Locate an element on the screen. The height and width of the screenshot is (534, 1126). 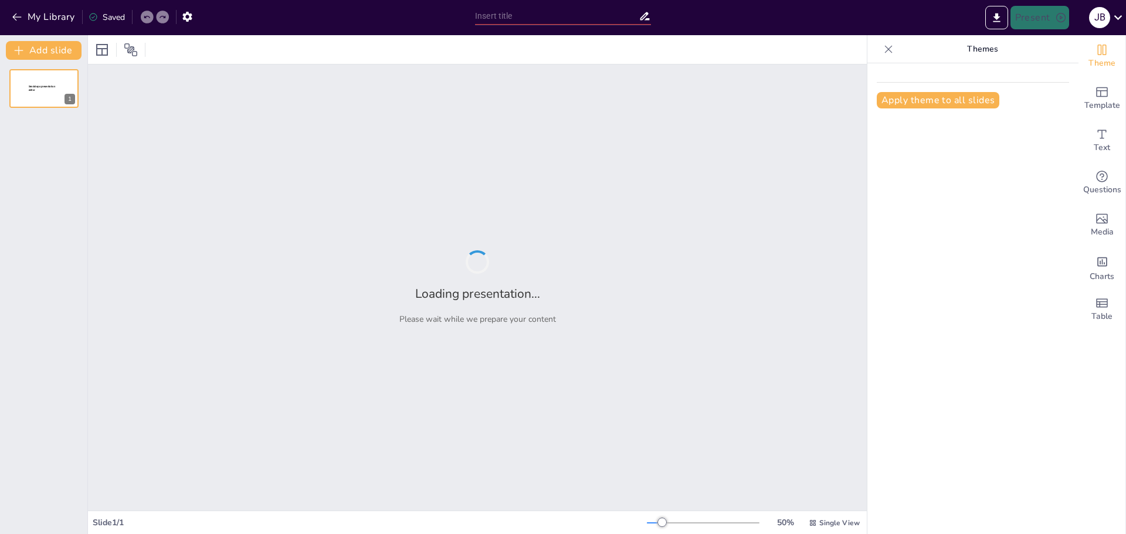
span: Template is located at coordinates (1102, 106).